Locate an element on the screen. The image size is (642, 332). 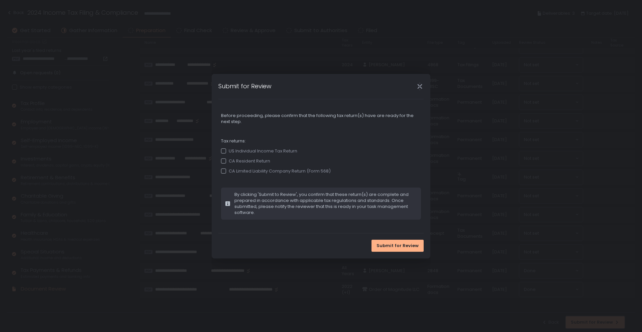
span: Tax returns: is located at coordinates (321, 141).